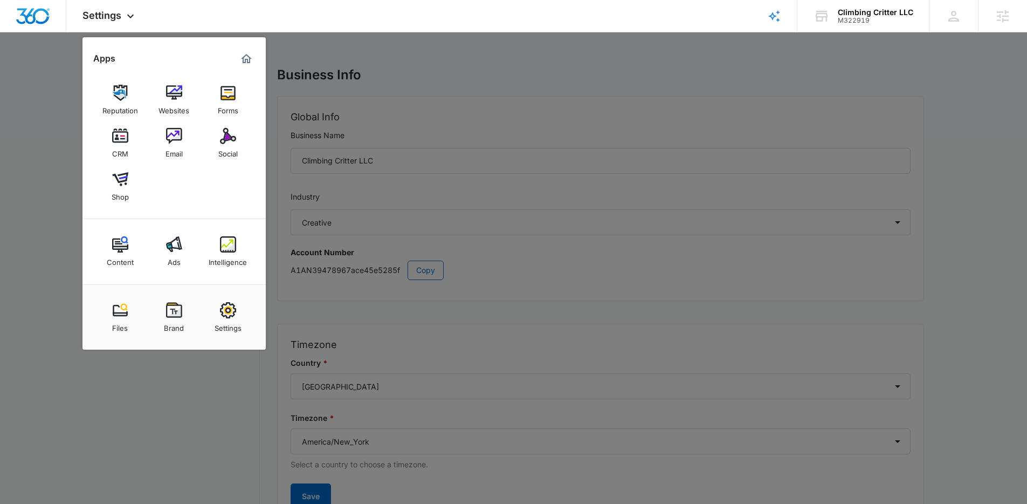 Image resolution: width=1027 pixels, height=504 pixels. I want to click on a: Files, so click(120, 317).